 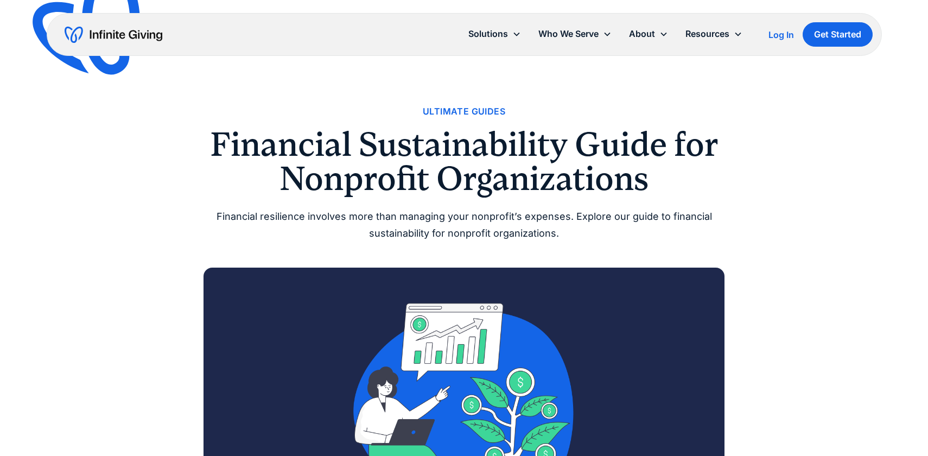 What do you see at coordinates (781, 35) in the screenshot?
I see `div: Log In` at bounding box center [781, 35].